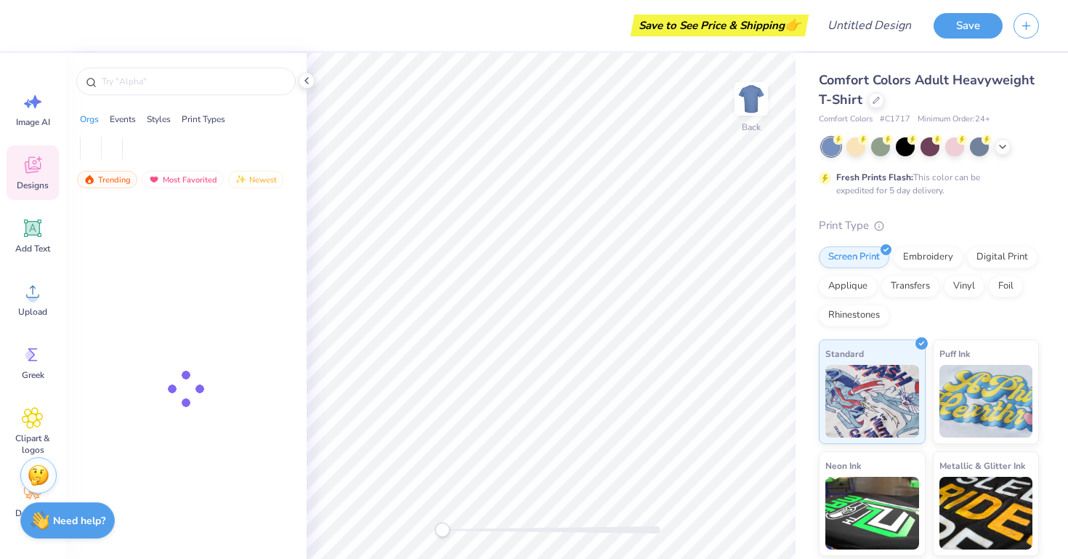 This screenshot has height=559, width=1068. What do you see at coordinates (751, 127) in the screenshot?
I see `div: Back` at bounding box center [751, 127].